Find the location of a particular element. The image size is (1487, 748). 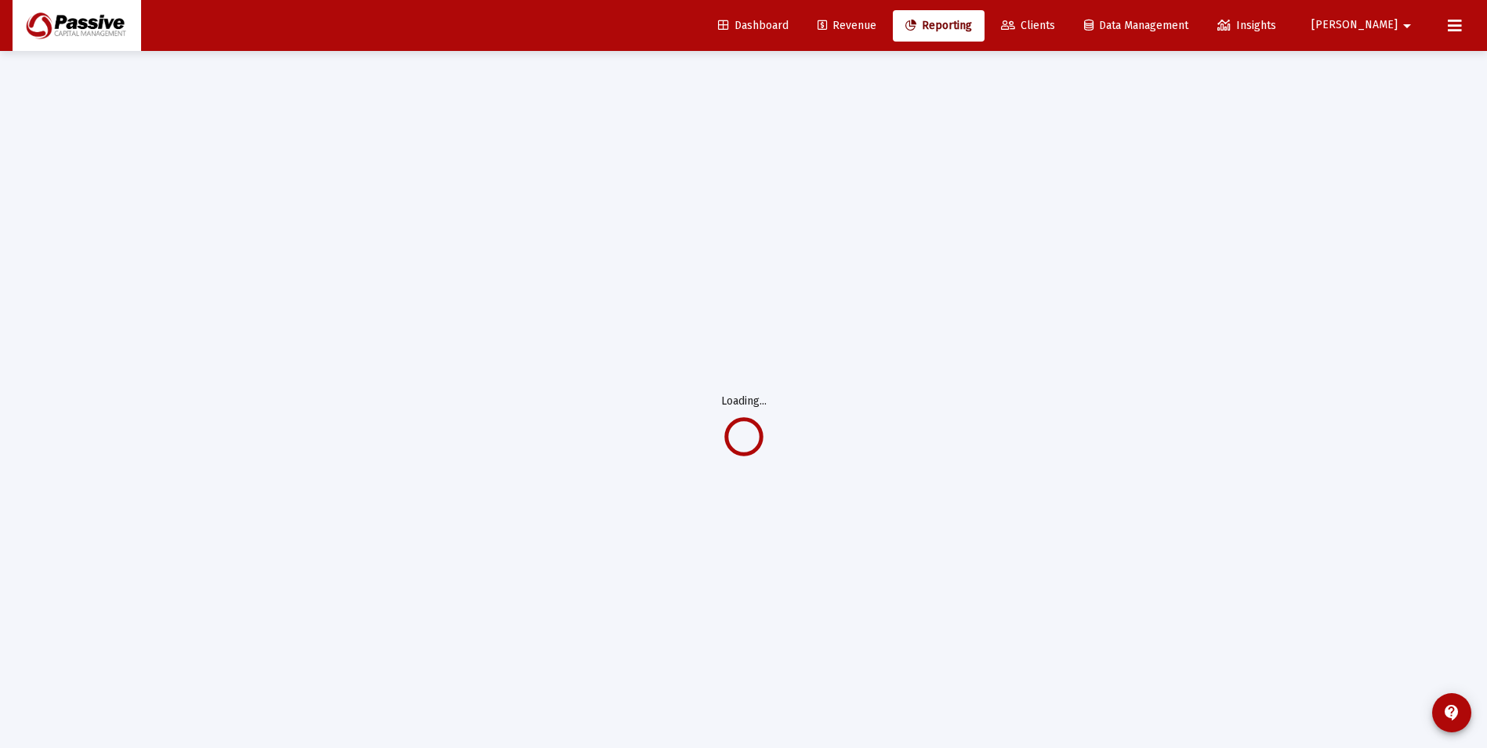

a: Dashboard is located at coordinates (753, 26).